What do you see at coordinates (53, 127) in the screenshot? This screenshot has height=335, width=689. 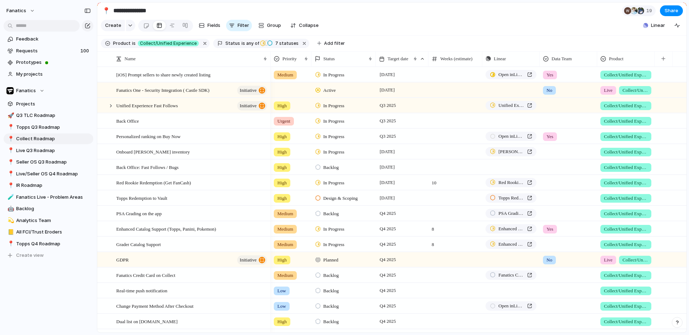 I see `span: Topps Q3 Roadmap` at bounding box center [53, 127].